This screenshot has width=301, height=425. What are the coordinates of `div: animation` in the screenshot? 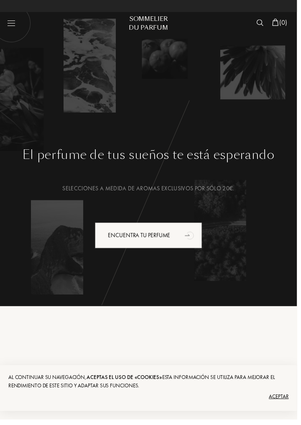 It's located at (193, 239).